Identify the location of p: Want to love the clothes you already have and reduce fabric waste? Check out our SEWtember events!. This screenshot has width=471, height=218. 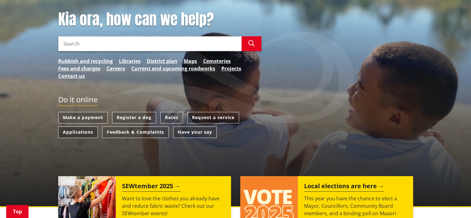
(173, 206).